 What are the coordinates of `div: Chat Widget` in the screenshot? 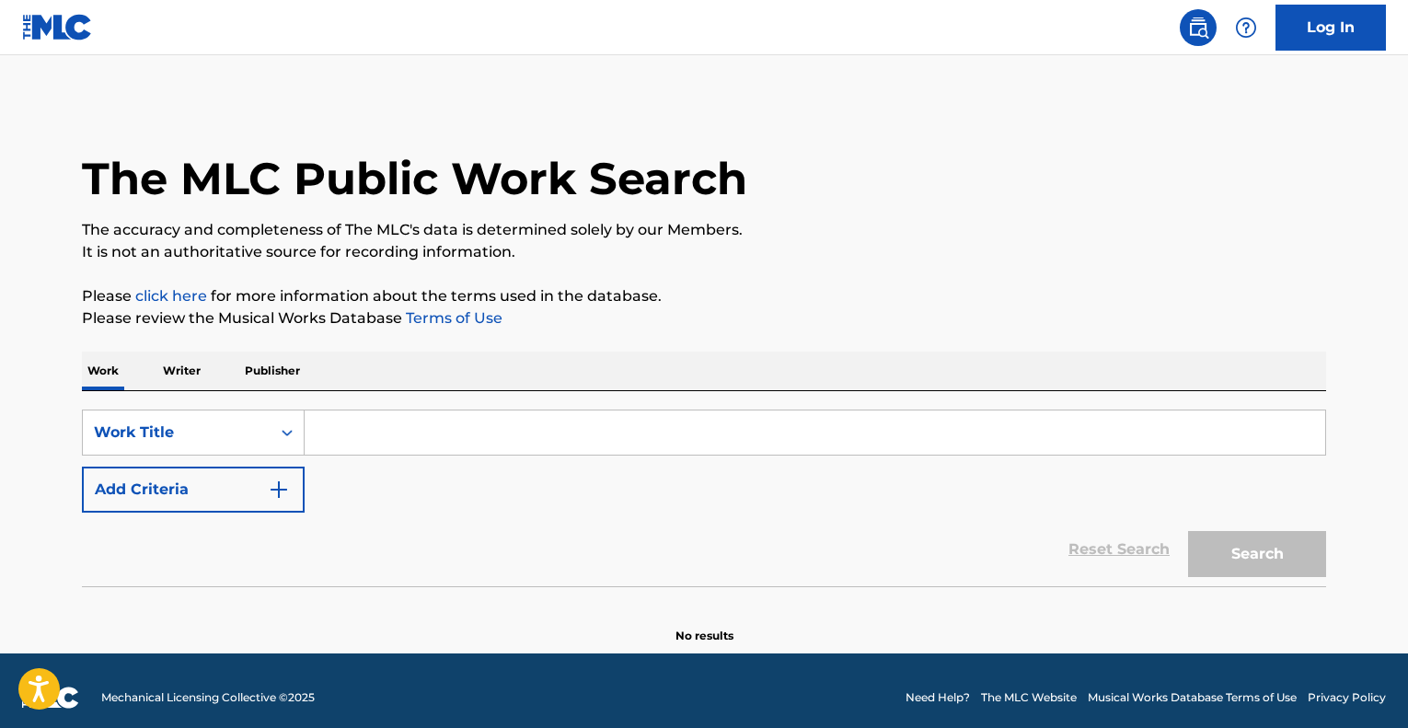 It's located at (1362, 684).